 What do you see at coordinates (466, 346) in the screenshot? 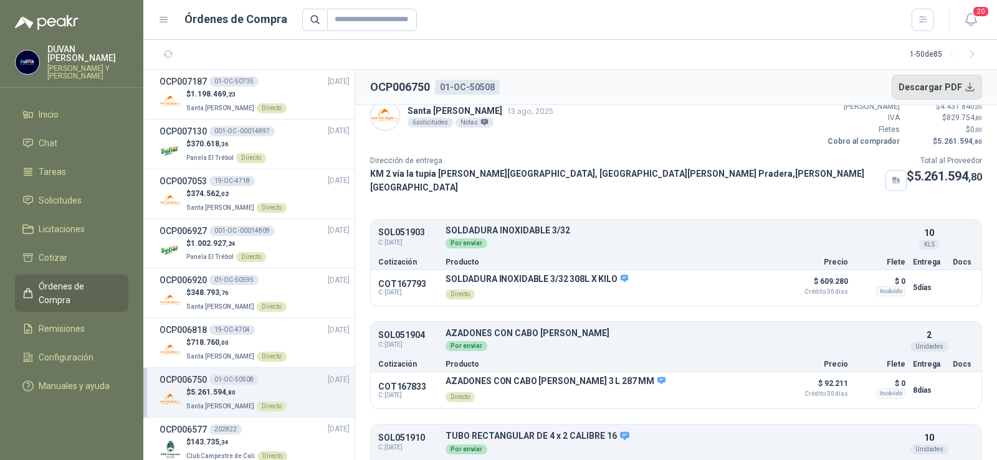
I see `div: Por enviar` at bounding box center [466, 346].